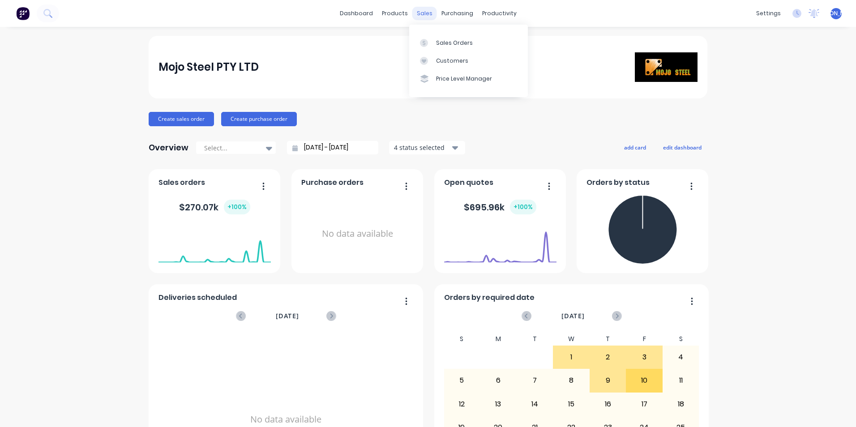  Describe the element at coordinates (608, 357) in the screenshot. I see `div: 2` at that location.